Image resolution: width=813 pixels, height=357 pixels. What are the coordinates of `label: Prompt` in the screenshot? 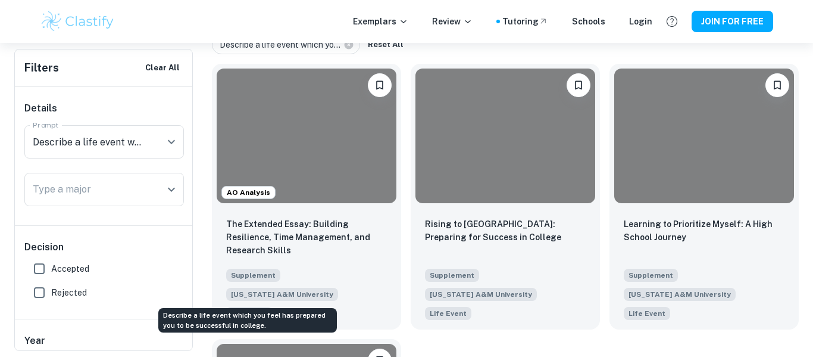 It's located at (46, 124).